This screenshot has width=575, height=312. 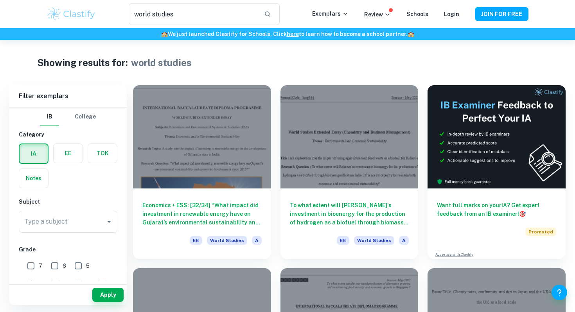 What do you see at coordinates (497, 172) in the screenshot?
I see `a: Want full marks on yourIA? Get expert feedback from an IB examiner!PromotedAdvertise with Clastify` at bounding box center [497, 172].